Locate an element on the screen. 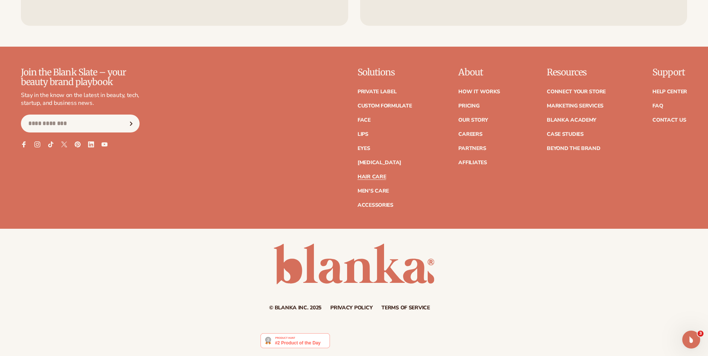 The width and height of the screenshot is (708, 356). p: Support is located at coordinates (669, 72).